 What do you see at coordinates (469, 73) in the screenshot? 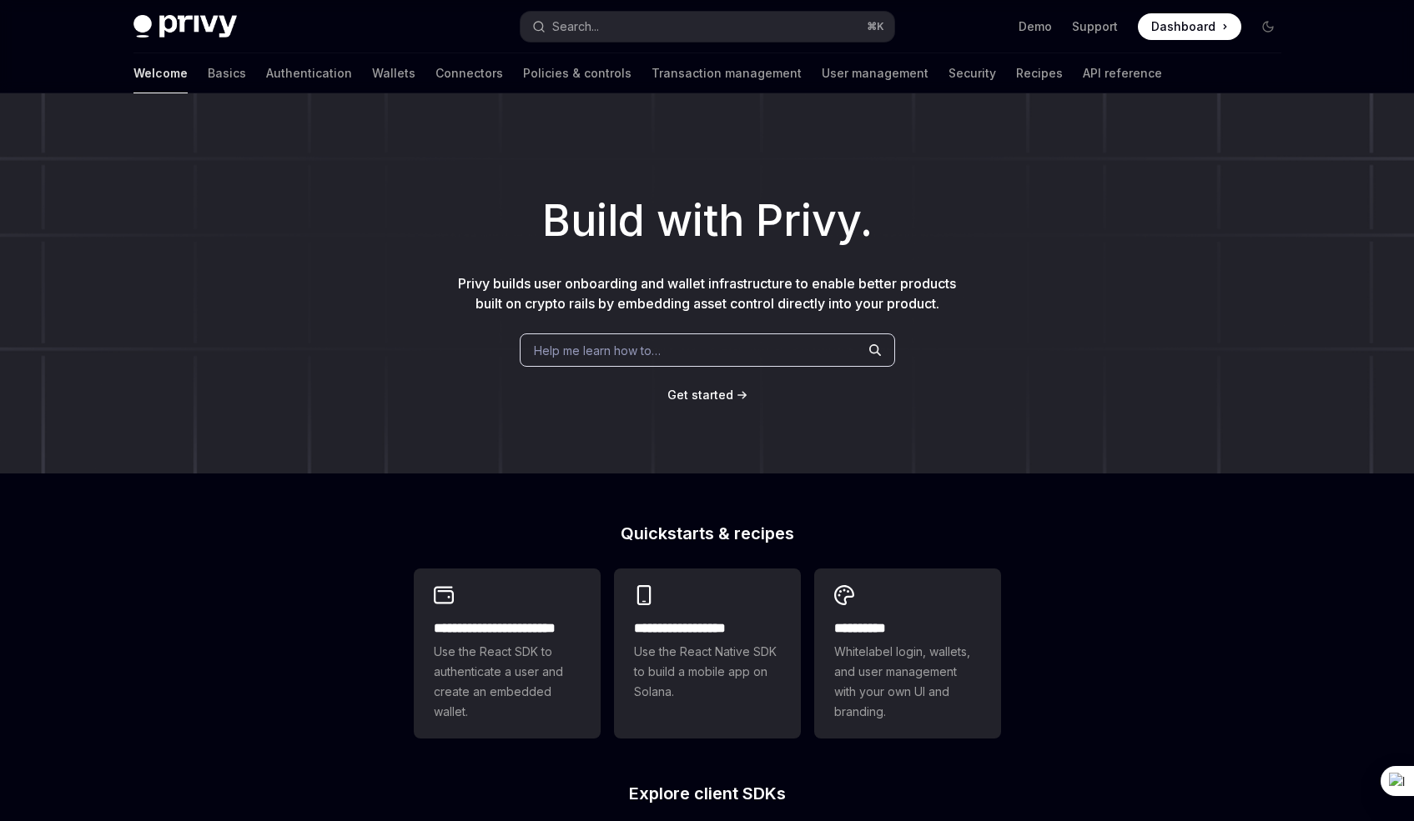
I see `a: Connectors` at bounding box center [469, 73].